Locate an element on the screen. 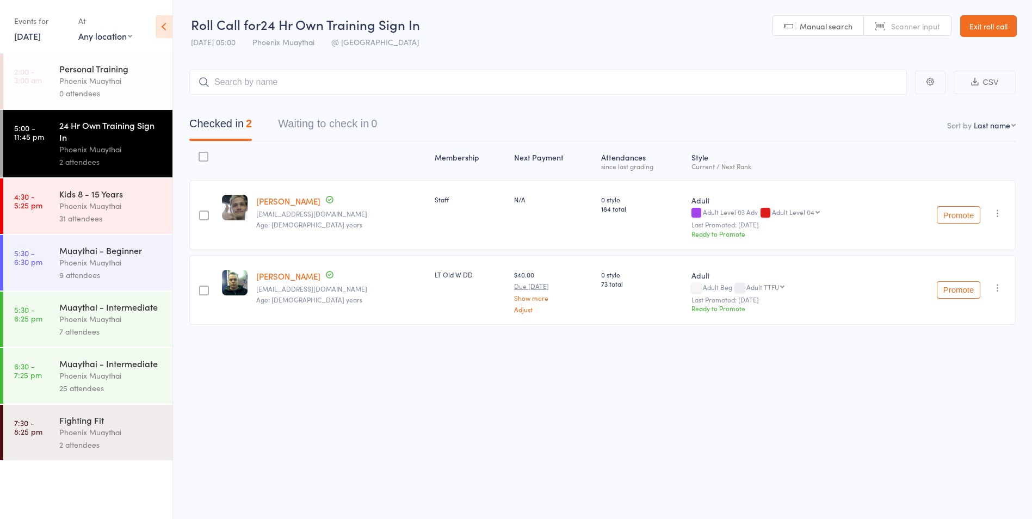  a: 4:30 -5:25 pmKids 8 - 15 YearsPhoenix Muaythai31 attendees is located at coordinates (88, 206).